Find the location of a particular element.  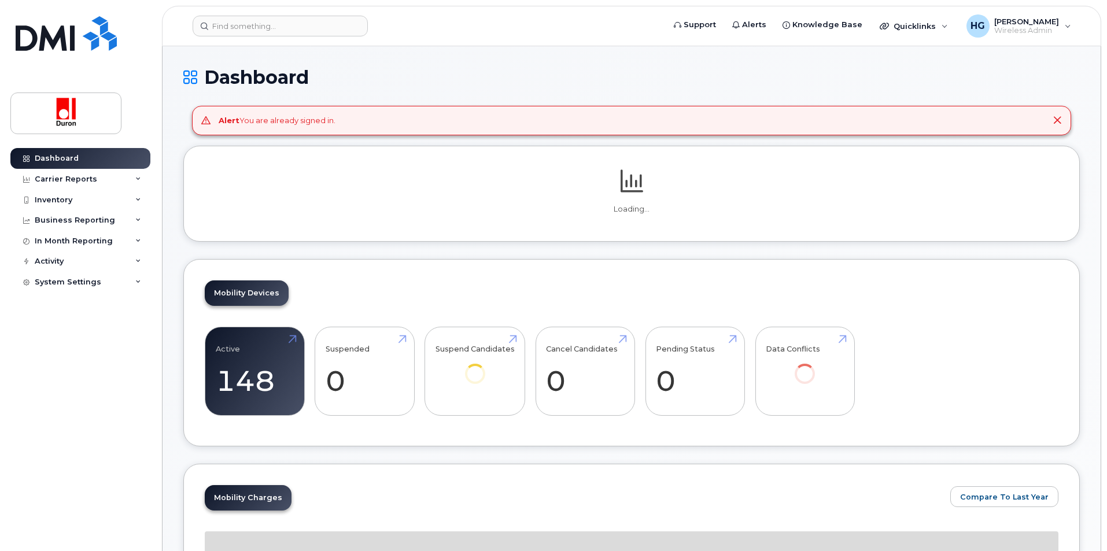

a: Pending Status 0 is located at coordinates (695, 371).